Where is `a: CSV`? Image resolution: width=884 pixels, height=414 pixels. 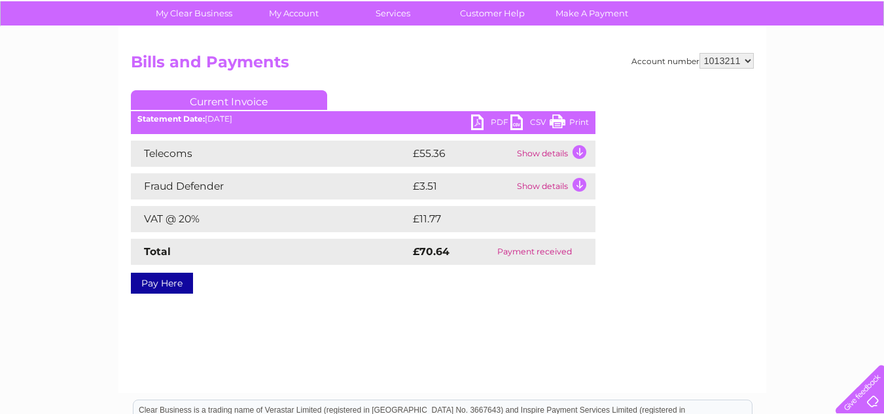 a: CSV is located at coordinates (530, 124).